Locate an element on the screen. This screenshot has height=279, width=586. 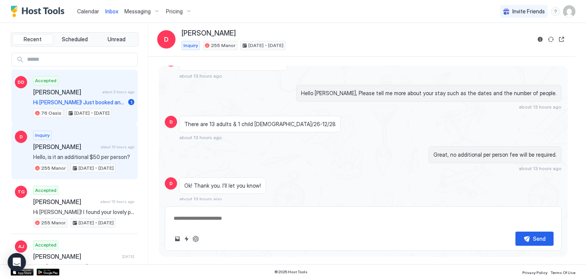
a: Privacy Policy is located at coordinates (535, 271).